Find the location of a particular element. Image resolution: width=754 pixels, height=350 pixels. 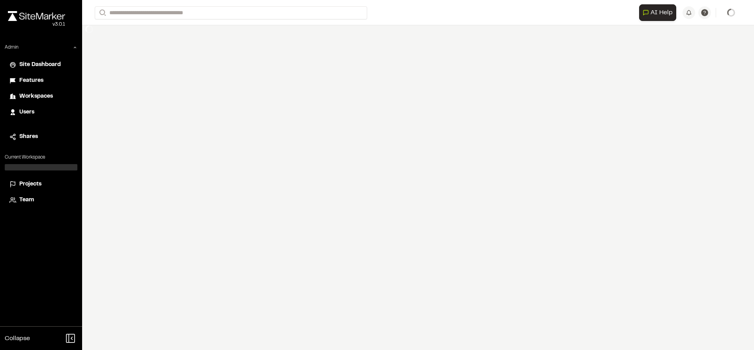

div: Open AI Assistant is located at coordinates (660, 13).